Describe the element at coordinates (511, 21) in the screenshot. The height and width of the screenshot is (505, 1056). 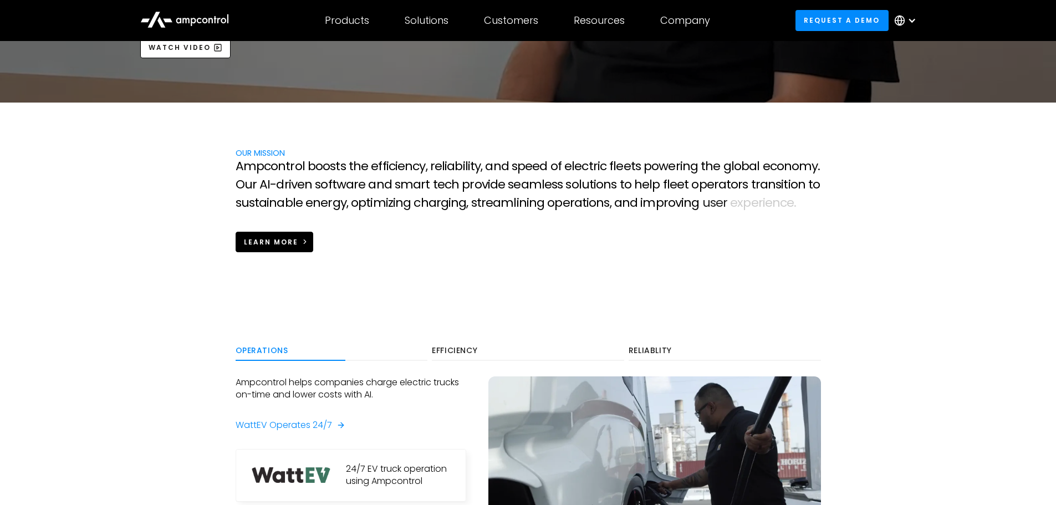
I see `div: Customers` at that location.